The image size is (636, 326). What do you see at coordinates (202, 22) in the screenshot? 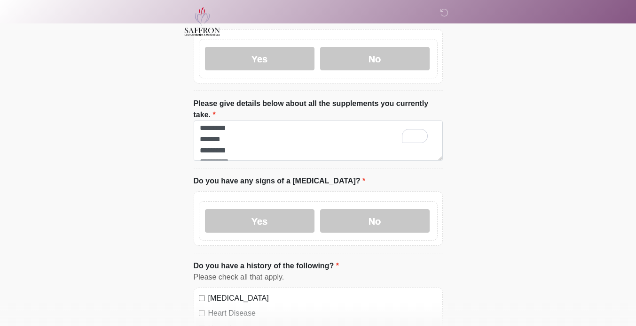
I see `img: Saffron Laser Aesthetics and Medical Spa Logo` at bounding box center [202, 22].